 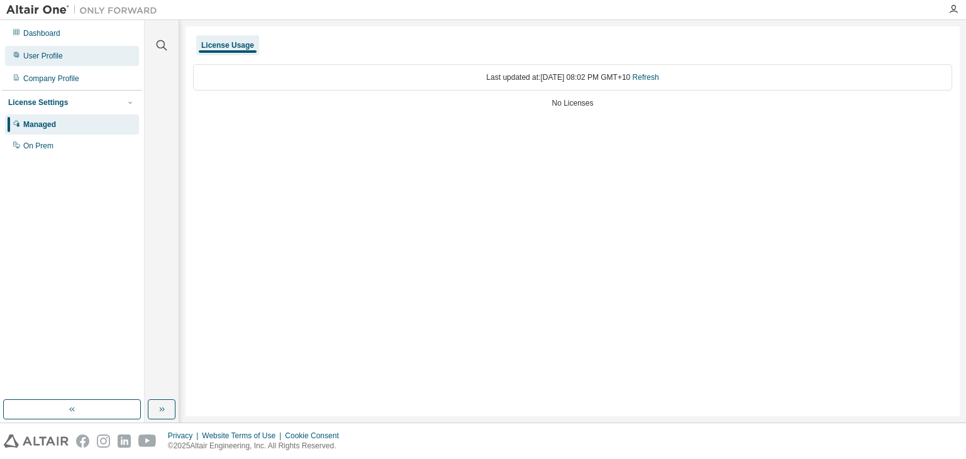 What do you see at coordinates (124, 441) in the screenshot?
I see `img: linkedin.svg` at bounding box center [124, 441].